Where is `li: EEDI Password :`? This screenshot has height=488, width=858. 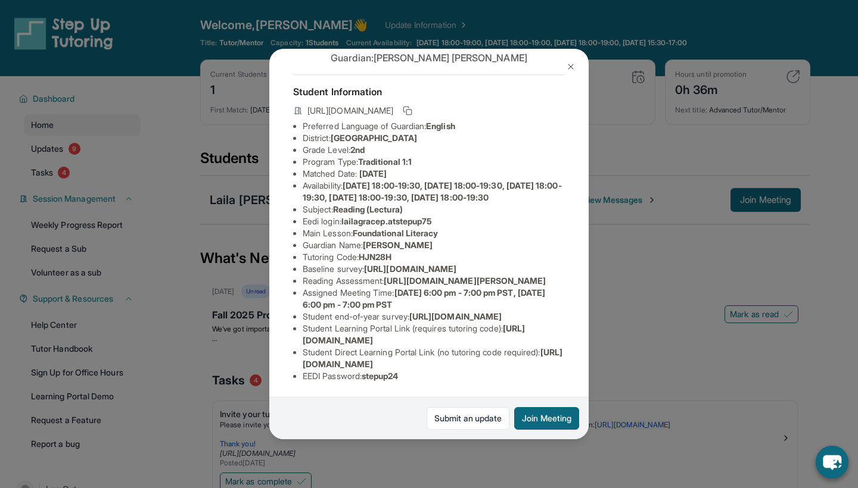
li: EEDI Password : is located at coordinates (434, 376).